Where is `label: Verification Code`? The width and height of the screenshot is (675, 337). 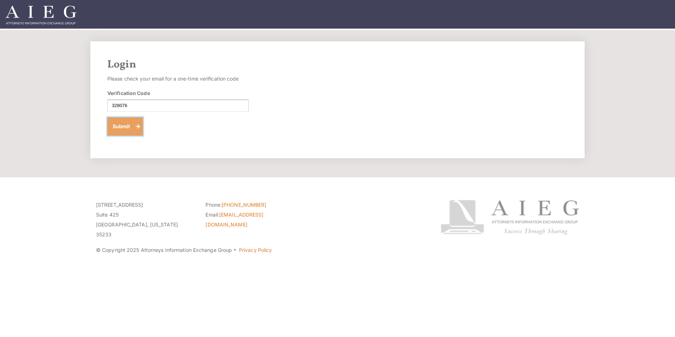 label: Verification Code is located at coordinates (128, 93).